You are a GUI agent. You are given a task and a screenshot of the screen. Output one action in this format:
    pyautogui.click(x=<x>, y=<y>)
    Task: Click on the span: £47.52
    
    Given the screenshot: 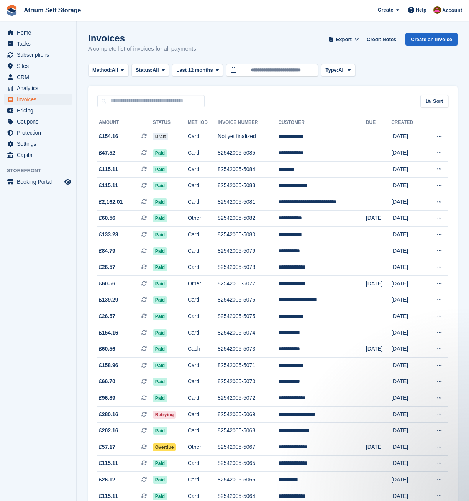 What is the action you would take?
    pyautogui.click(x=107, y=153)
    